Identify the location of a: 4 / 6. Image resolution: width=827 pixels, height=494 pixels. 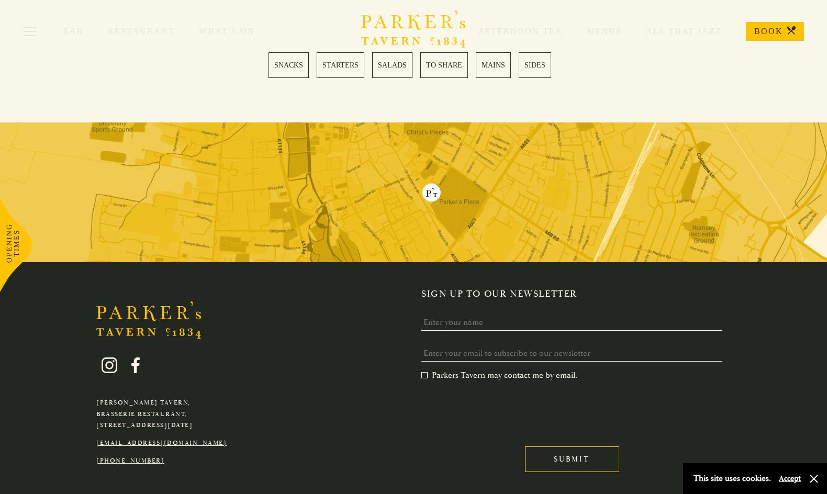
(444, 65).